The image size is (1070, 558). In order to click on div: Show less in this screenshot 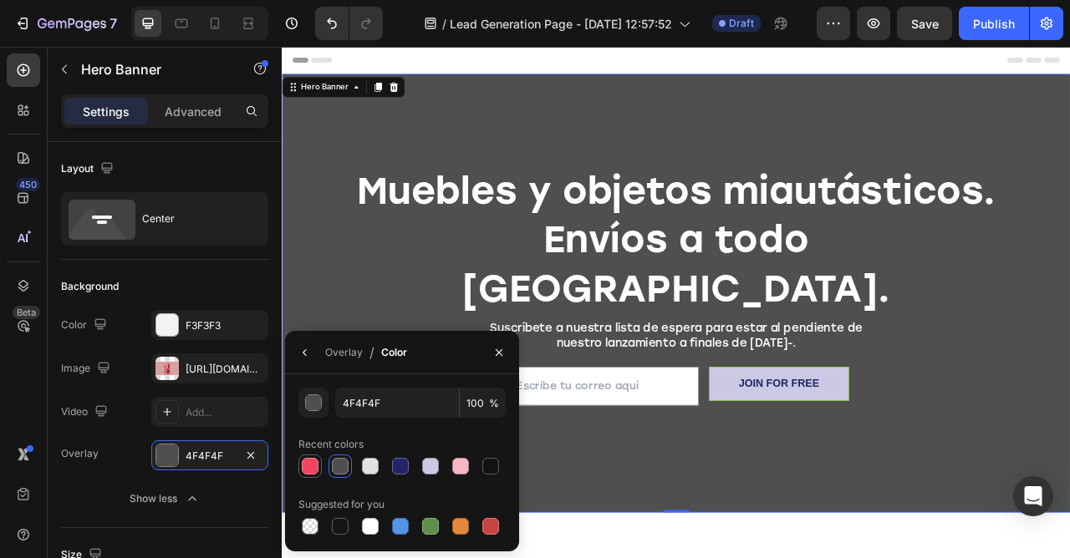, I will do `click(165, 499)`.